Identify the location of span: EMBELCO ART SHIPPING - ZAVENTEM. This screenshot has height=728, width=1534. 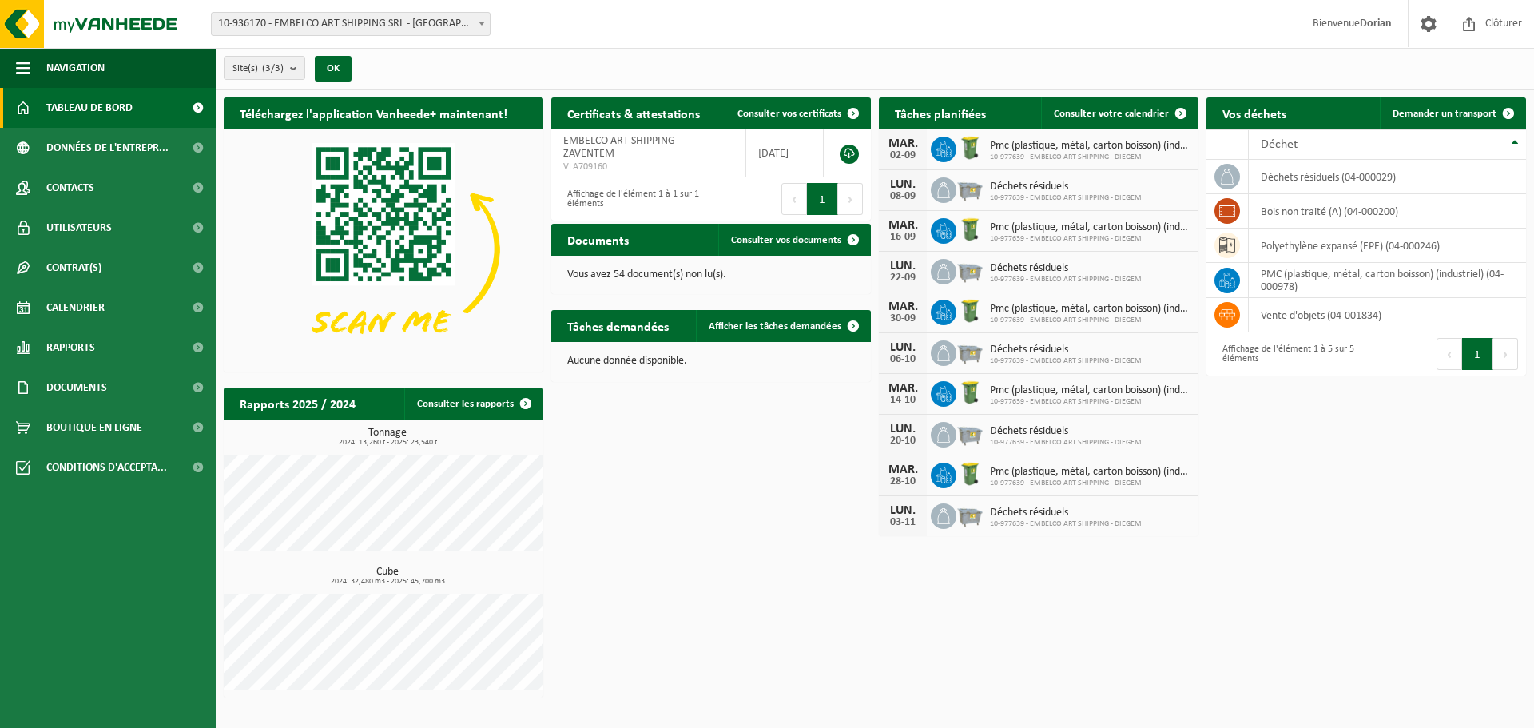
(621, 147).